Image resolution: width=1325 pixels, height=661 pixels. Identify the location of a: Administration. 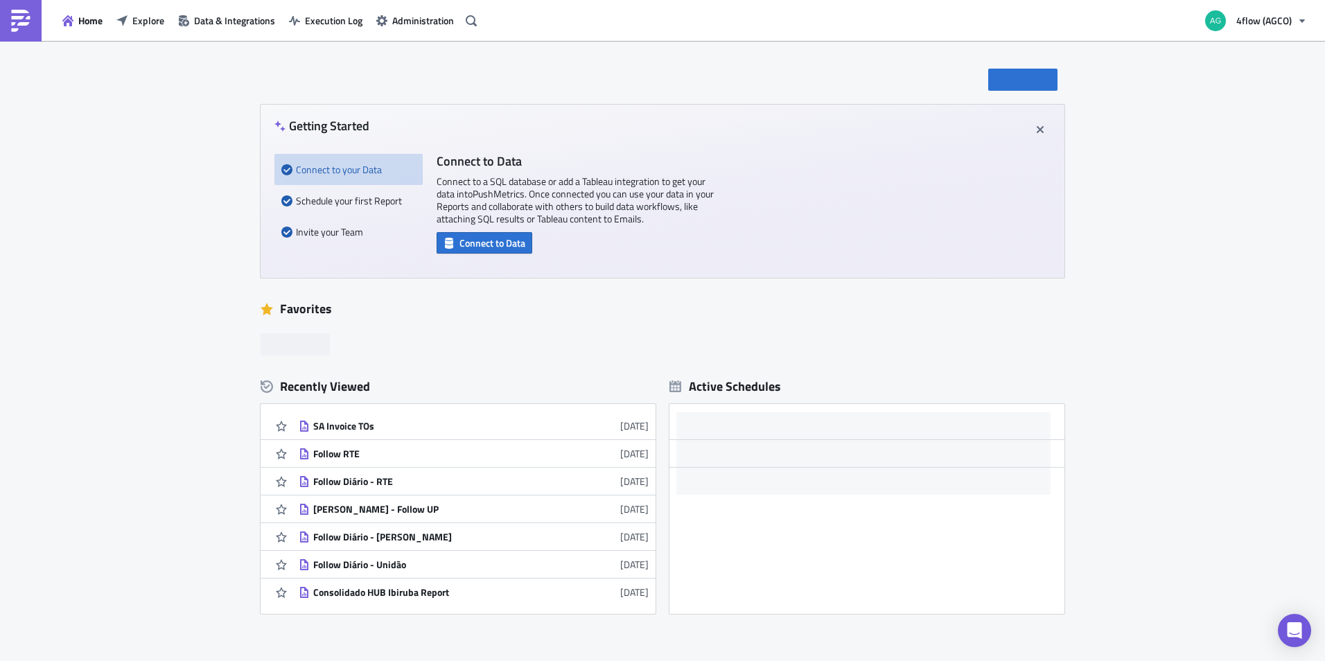
(415, 20).